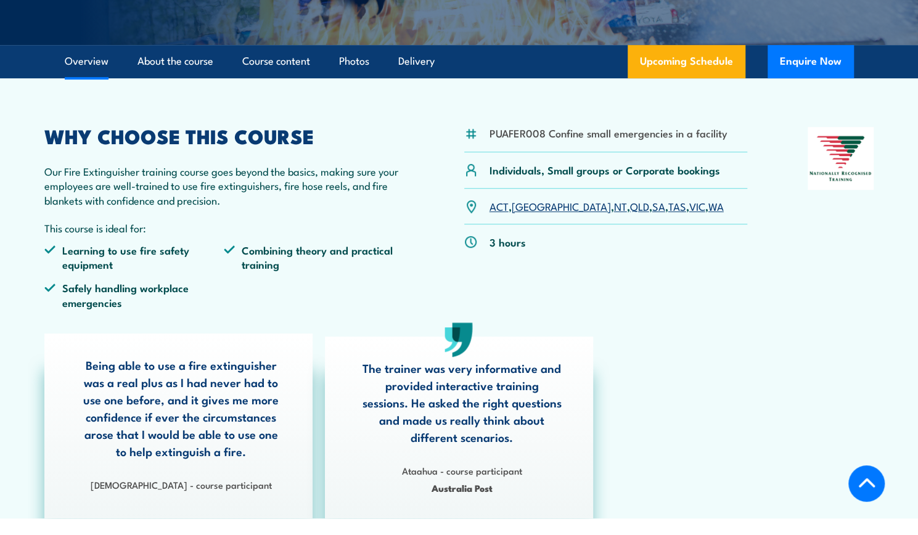  Describe the element at coordinates (134, 295) in the screenshot. I see `li: Safely handling workplace emergencies` at that location.